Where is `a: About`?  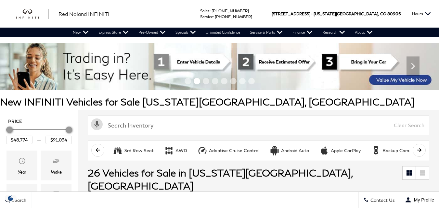 a: About is located at coordinates (363, 32).